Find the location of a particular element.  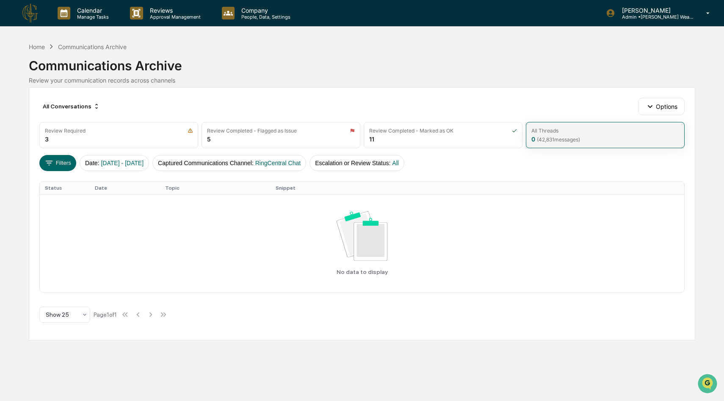

th: Status is located at coordinates (65, 188).